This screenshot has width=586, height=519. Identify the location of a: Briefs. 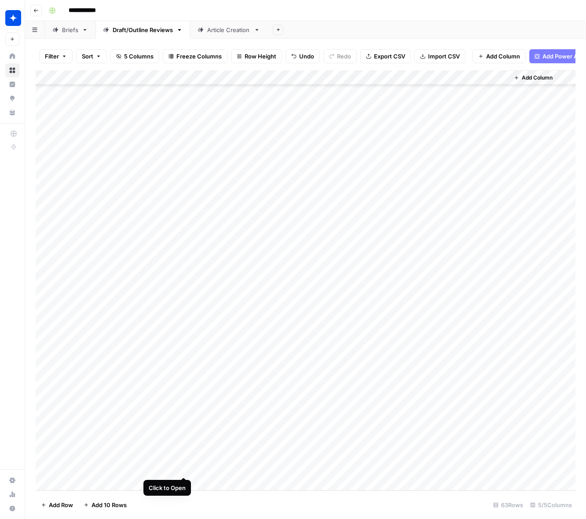
(70, 30).